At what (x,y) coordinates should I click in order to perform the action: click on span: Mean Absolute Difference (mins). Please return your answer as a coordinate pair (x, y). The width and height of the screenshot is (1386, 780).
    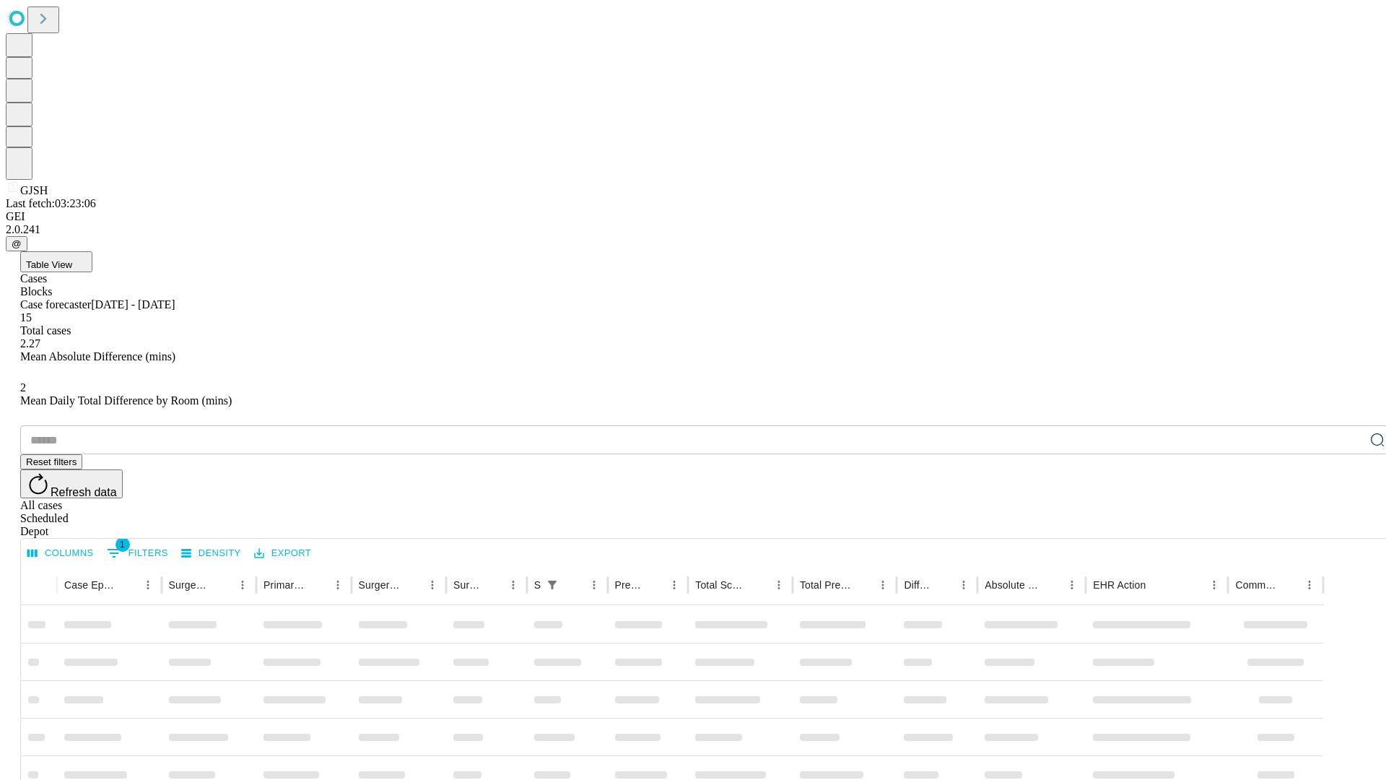
    Looking at the image, I should click on (97, 356).